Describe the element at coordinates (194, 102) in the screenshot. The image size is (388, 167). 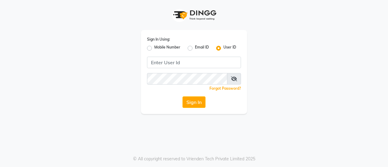
I see `button: Sign In` at that location.